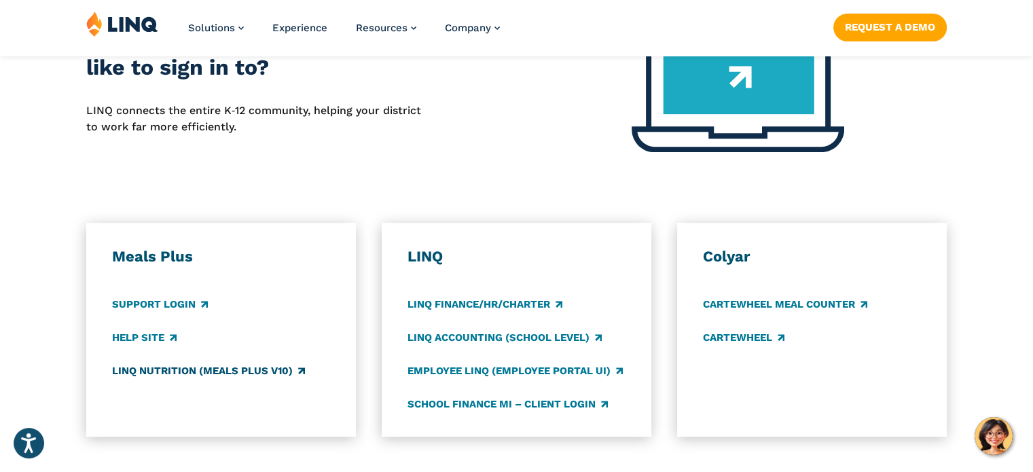 This screenshot has height=472, width=1033. Describe the element at coordinates (258, 119) in the screenshot. I see `p: LINQ connects the entire K‑12 community, helping your district to work far more efficiently.` at that location.